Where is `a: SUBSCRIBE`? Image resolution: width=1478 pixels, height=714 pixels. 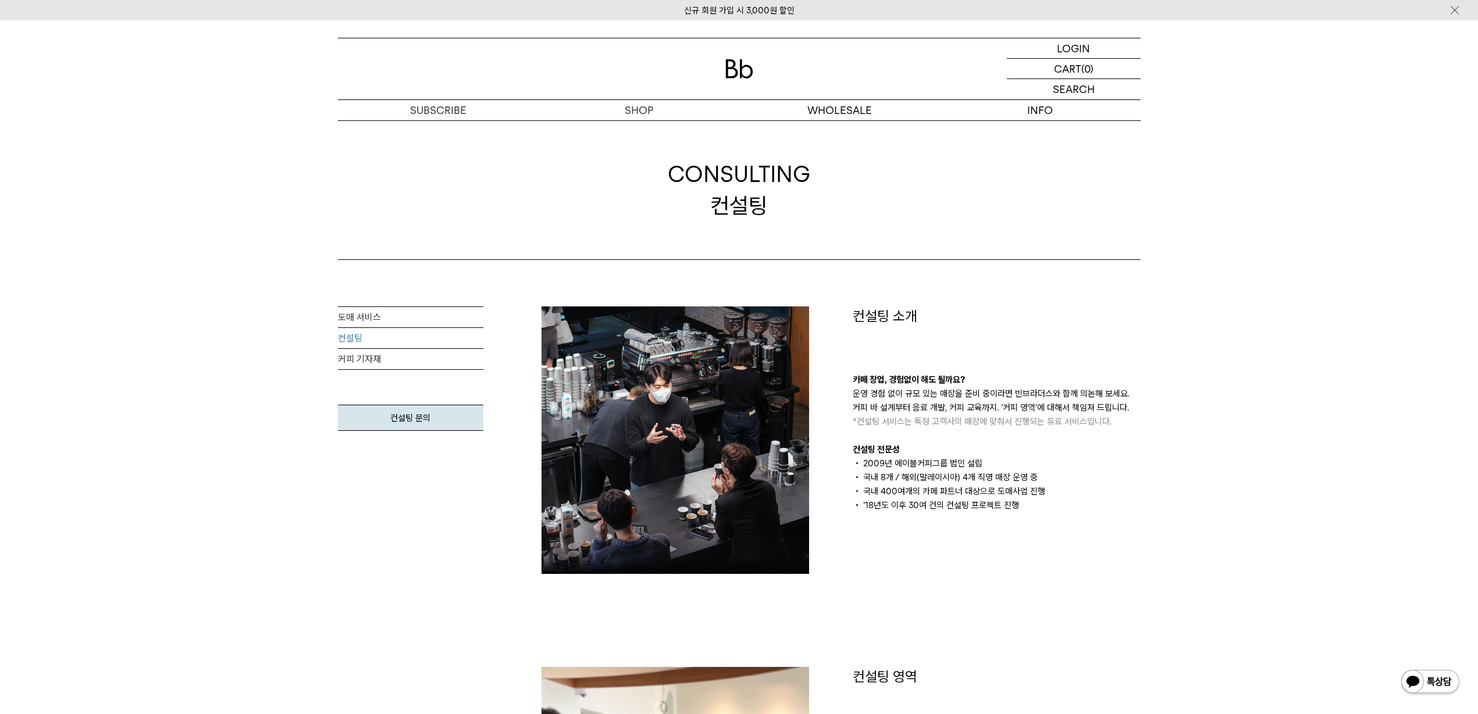
a: SUBSCRIBE is located at coordinates (438, 110).